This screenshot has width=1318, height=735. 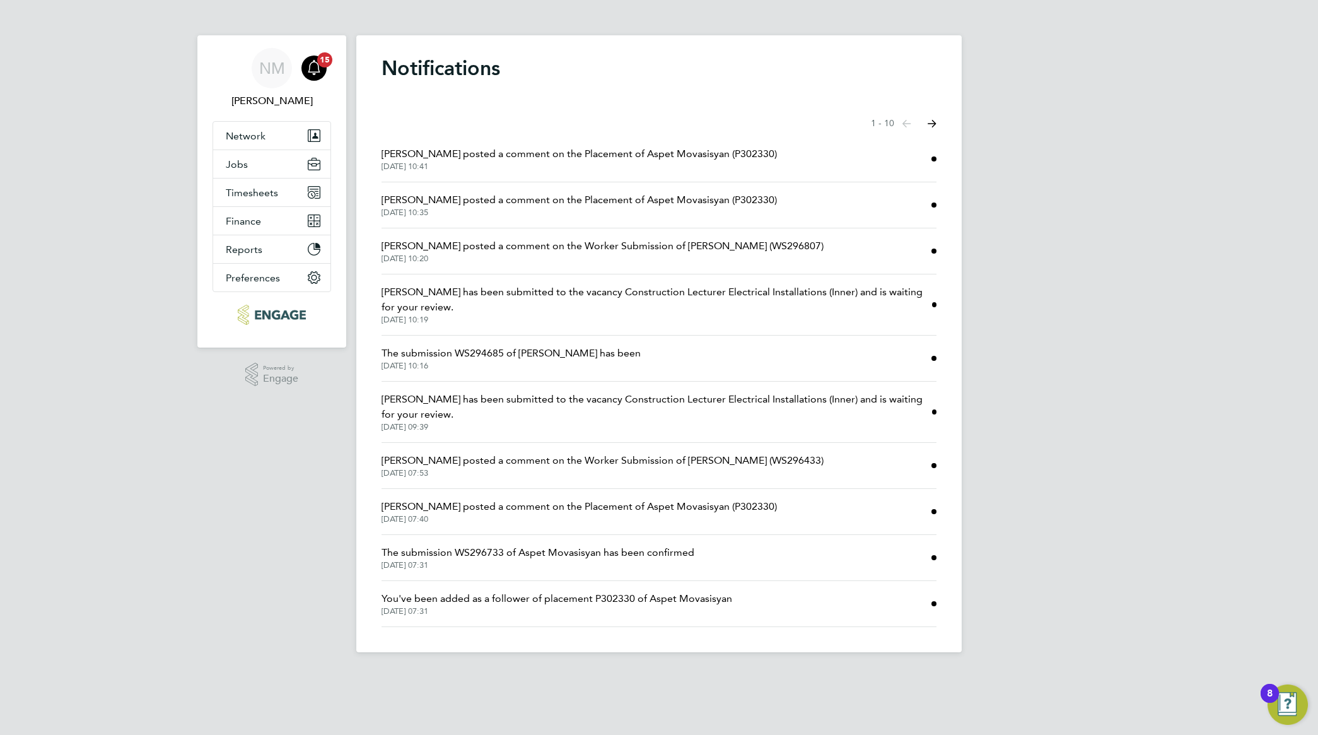 I want to click on span: 1 - 10, so click(x=882, y=124).